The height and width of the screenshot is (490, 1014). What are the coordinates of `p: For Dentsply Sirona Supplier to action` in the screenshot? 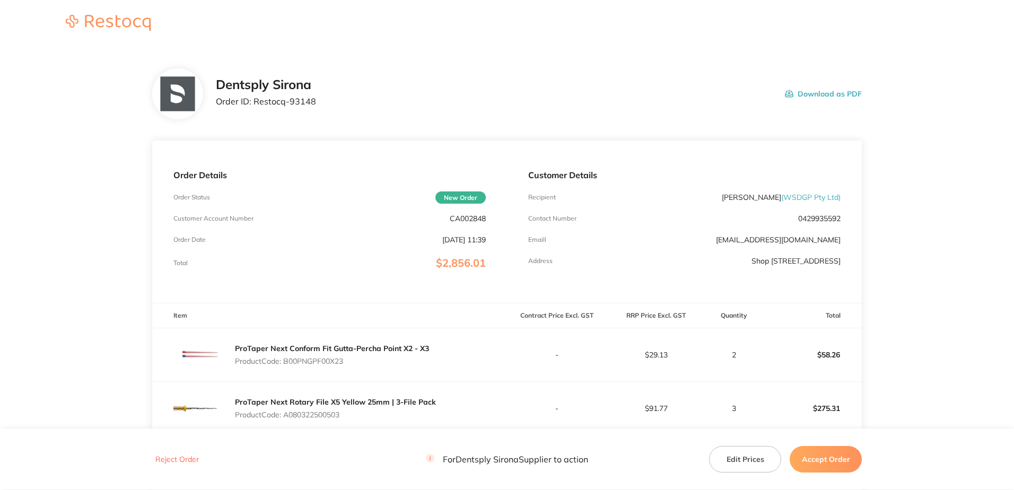 It's located at (507, 459).